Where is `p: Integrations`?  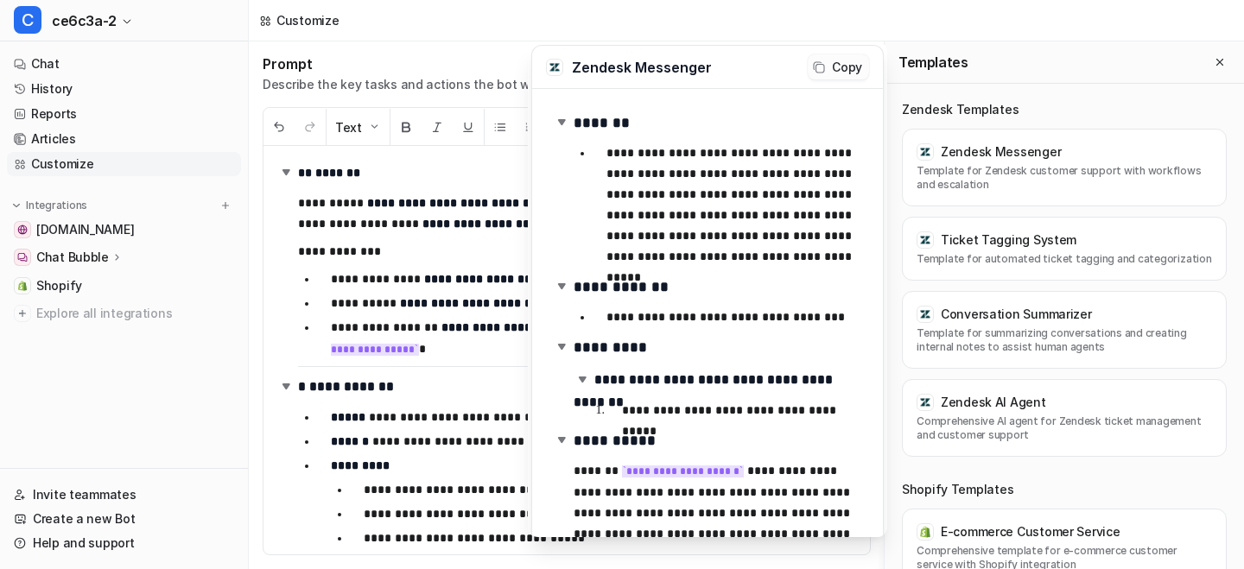
p: Integrations is located at coordinates (56, 206).